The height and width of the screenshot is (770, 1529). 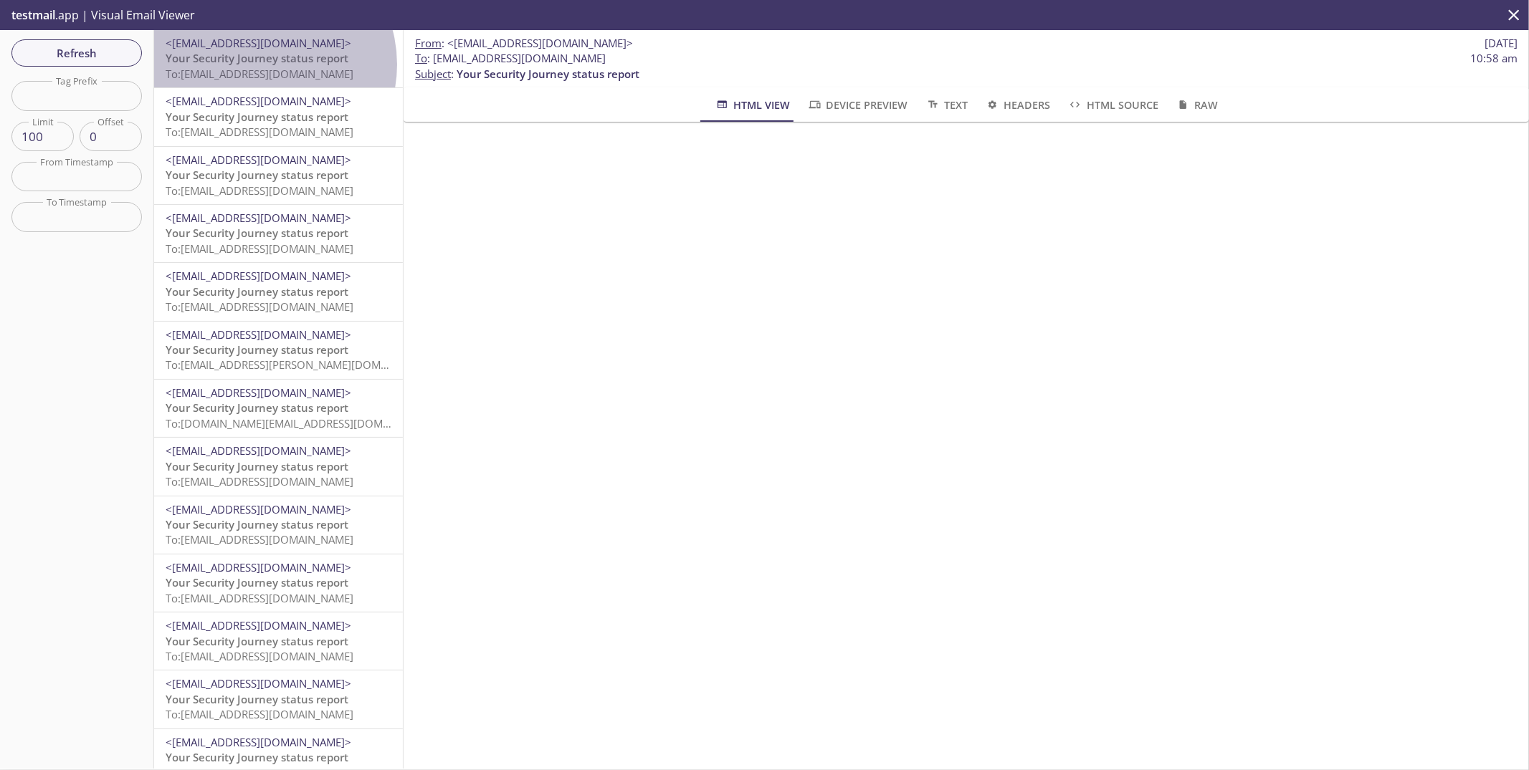 What do you see at coordinates (946, 105) in the screenshot?
I see `span: Text` at bounding box center [946, 105].